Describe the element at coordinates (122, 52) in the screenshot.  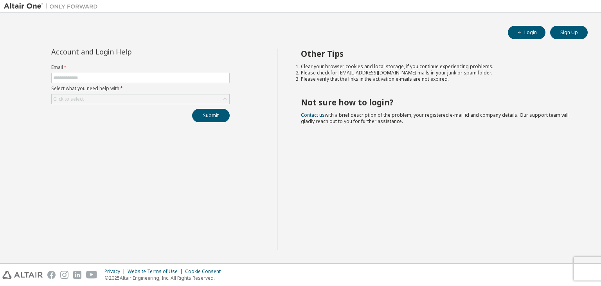
I see `div: Account and Login Help` at that location.